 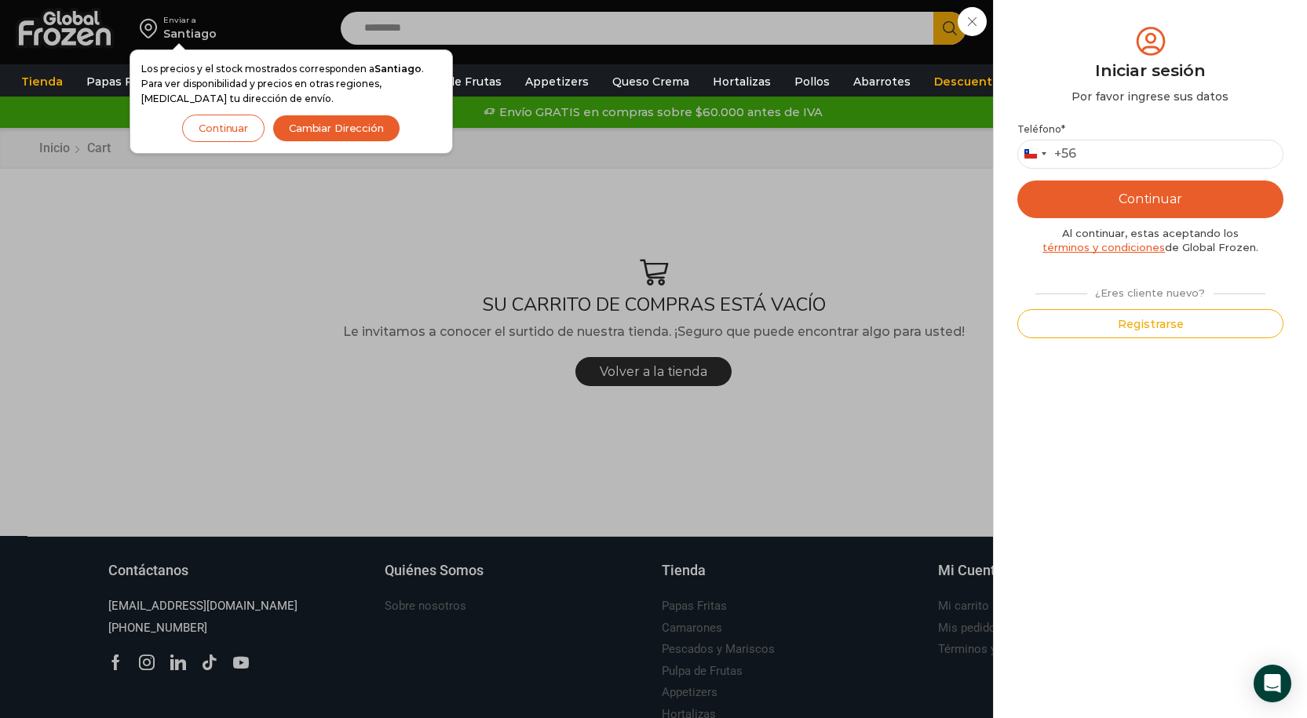 What do you see at coordinates (1065, 154) in the screenshot?
I see `div: +56` at bounding box center [1065, 154].